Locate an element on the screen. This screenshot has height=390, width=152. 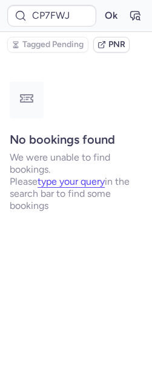
button: Inbound is located at coordinates (43, 297).